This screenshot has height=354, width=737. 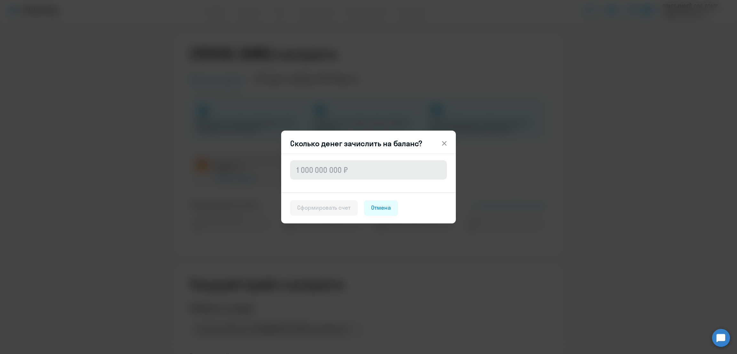 I want to click on button: Отмена, so click(x=381, y=208).